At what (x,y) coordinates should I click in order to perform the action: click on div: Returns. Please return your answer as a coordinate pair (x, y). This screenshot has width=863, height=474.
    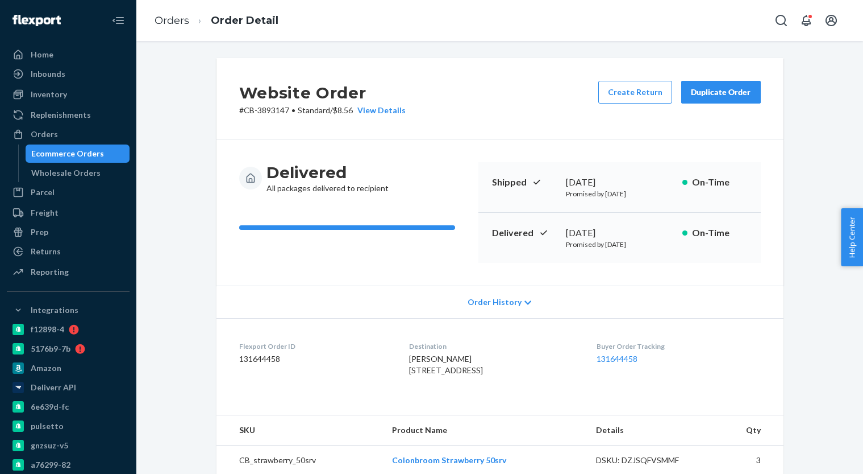
    Looking at the image, I should click on (45, 251).